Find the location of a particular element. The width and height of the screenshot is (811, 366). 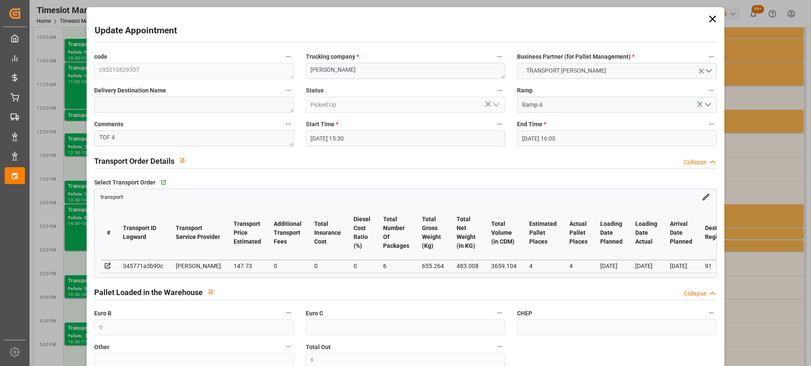

span: Business Partner (for Pallet Management) is located at coordinates (576, 57).